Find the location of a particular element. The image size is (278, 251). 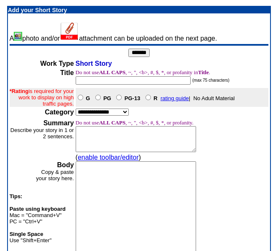

b: R is located at coordinates (155, 98).